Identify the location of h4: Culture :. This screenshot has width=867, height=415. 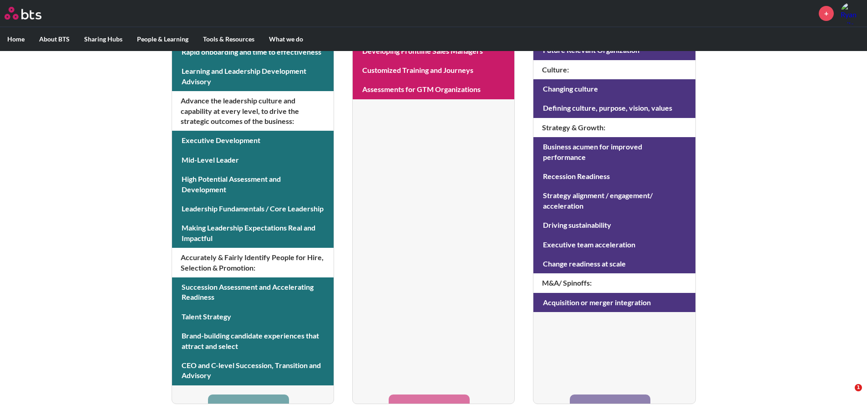
(614, 70).